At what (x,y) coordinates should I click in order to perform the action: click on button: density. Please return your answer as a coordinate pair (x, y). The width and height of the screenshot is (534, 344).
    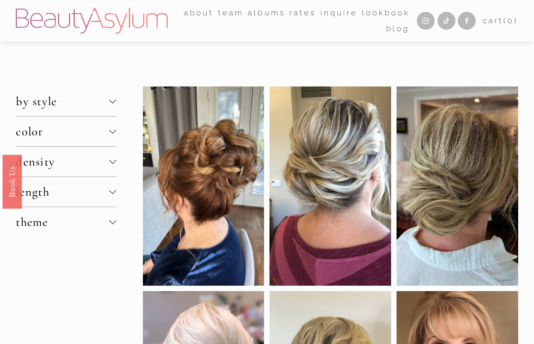
    Looking at the image, I should click on (66, 162).